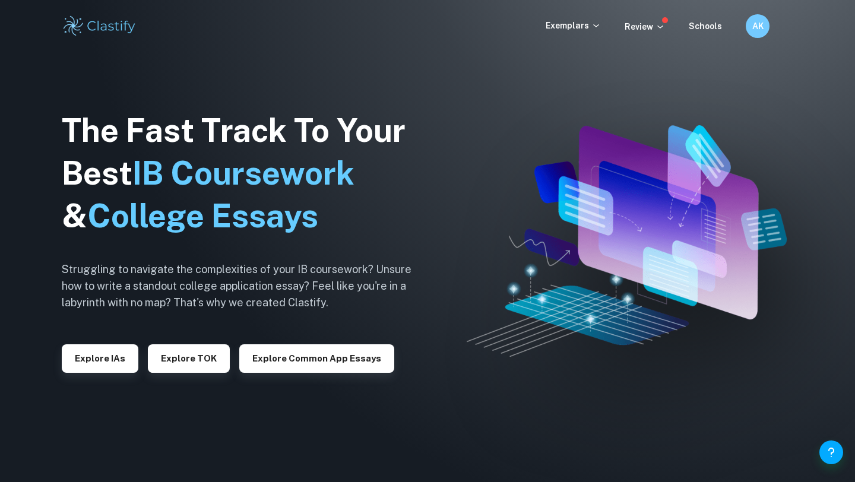  I want to click on img: Clastify hero, so click(627, 241).